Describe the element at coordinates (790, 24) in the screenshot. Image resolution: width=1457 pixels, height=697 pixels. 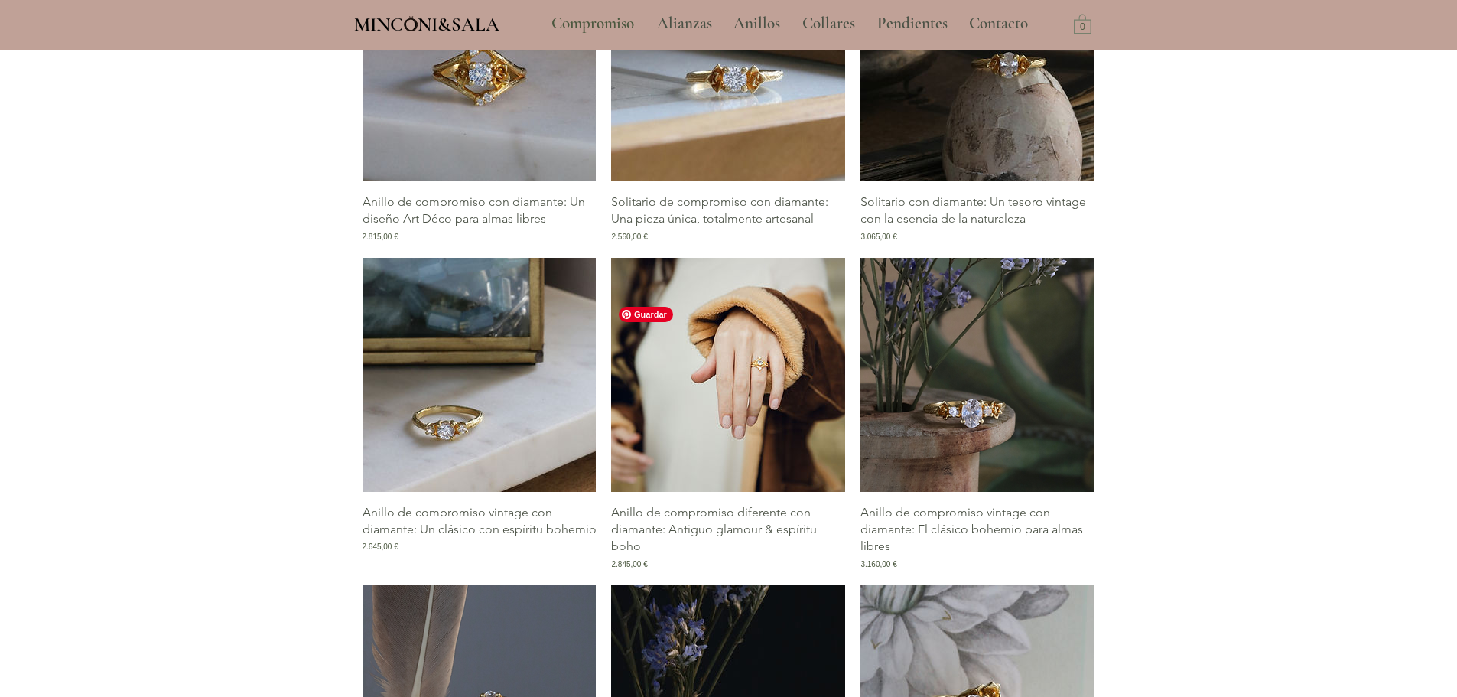
I see `nav: Sitio` at that location.